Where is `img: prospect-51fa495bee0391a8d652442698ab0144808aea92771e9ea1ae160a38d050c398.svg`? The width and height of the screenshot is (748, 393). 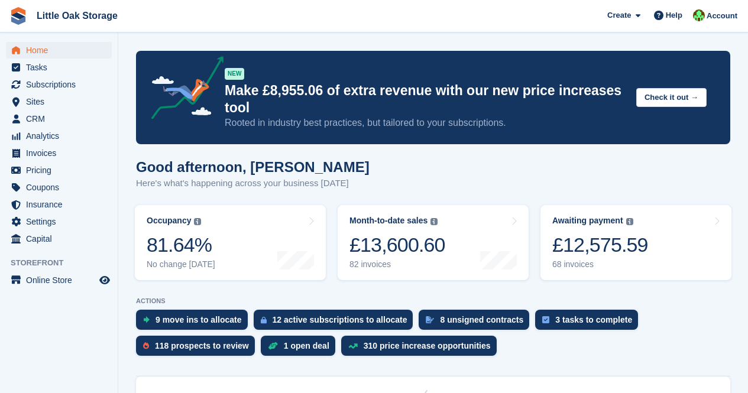
img: prospect-51fa495bee0391a8d652442698ab0144808aea92771e9ea1ae160a38d050c398.svg is located at coordinates (146, 346).